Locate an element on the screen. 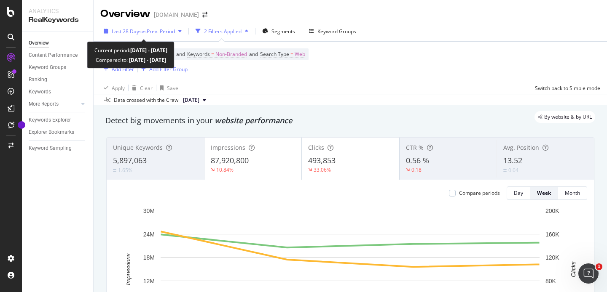  div: Add Filter Group is located at coordinates (168, 69).